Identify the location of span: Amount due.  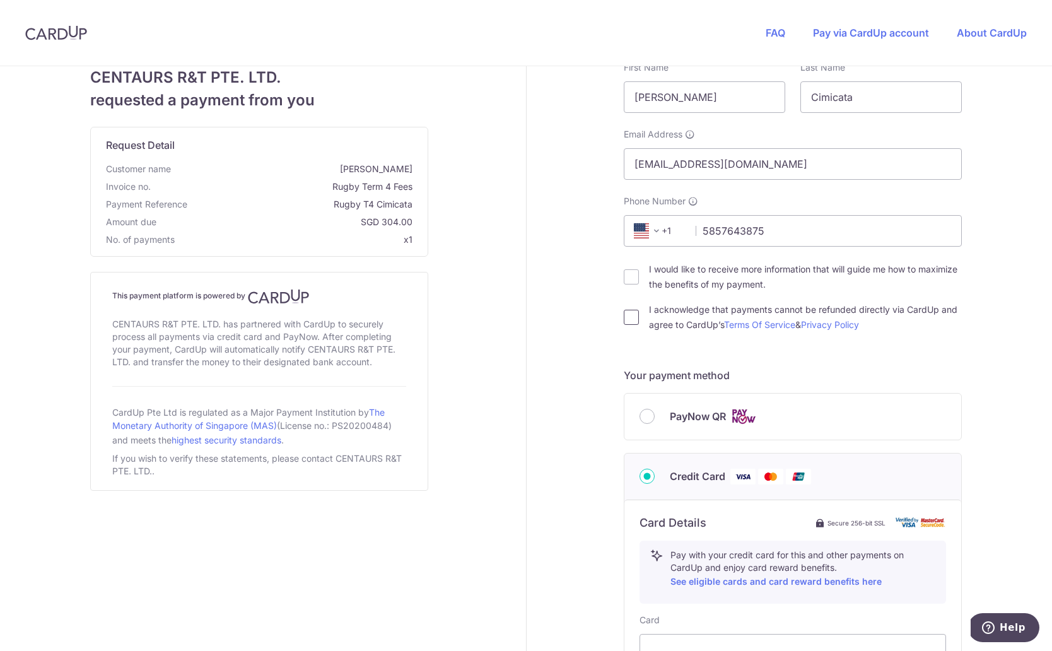
(131, 222).